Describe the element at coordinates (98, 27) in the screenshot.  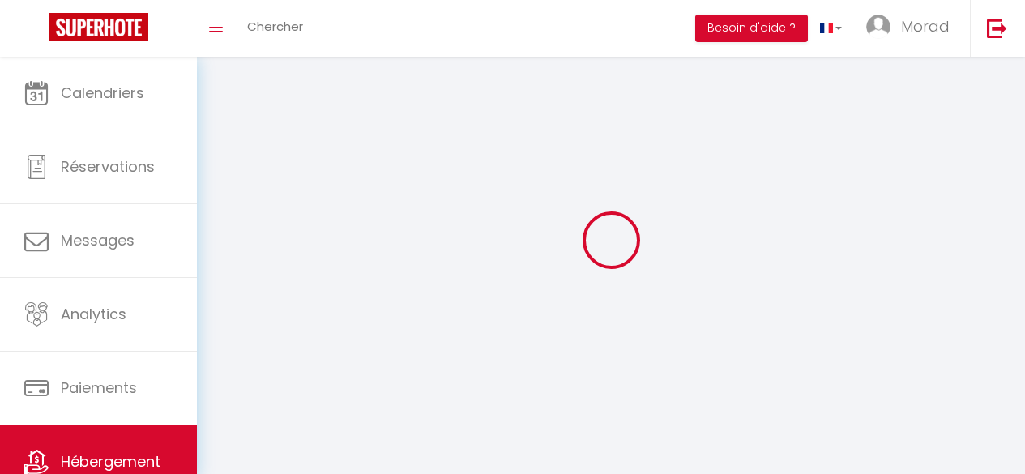
I see `img: Super Booking` at that location.